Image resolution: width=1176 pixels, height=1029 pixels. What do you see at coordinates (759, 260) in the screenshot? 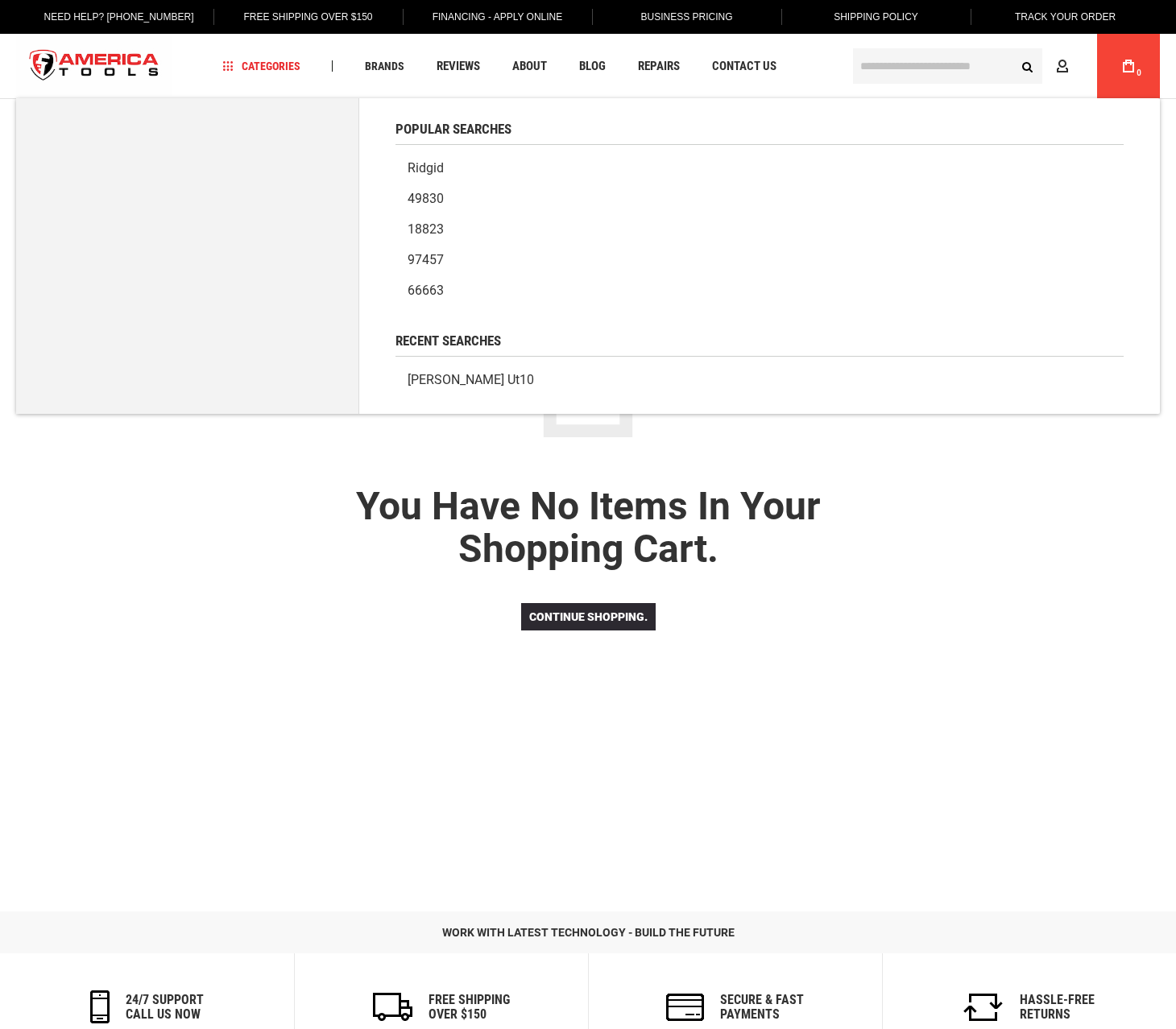
I see `a: 97457` at bounding box center [759, 260].